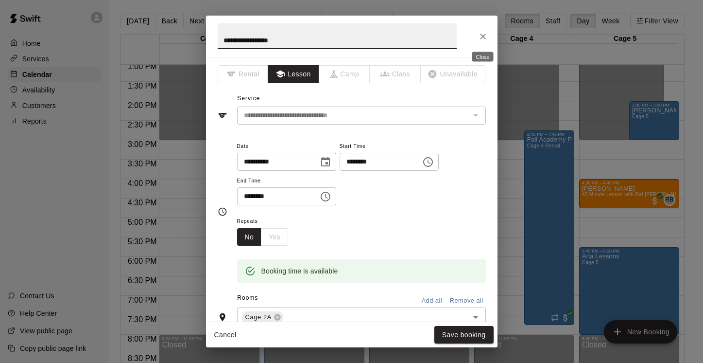 The width and height of the screenshot is (703, 363). Describe the element at coordinates (267, 221) in the screenshot. I see `span: Repeats` at that location.